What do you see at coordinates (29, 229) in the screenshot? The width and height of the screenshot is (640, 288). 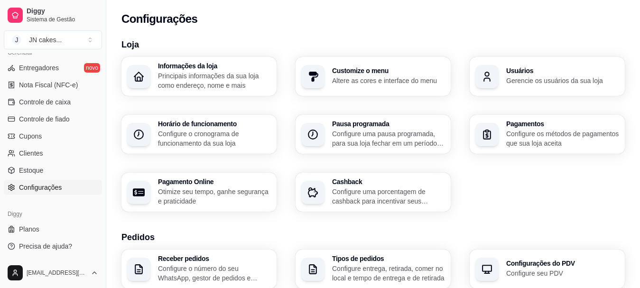 I see `span: Planos` at bounding box center [29, 229].